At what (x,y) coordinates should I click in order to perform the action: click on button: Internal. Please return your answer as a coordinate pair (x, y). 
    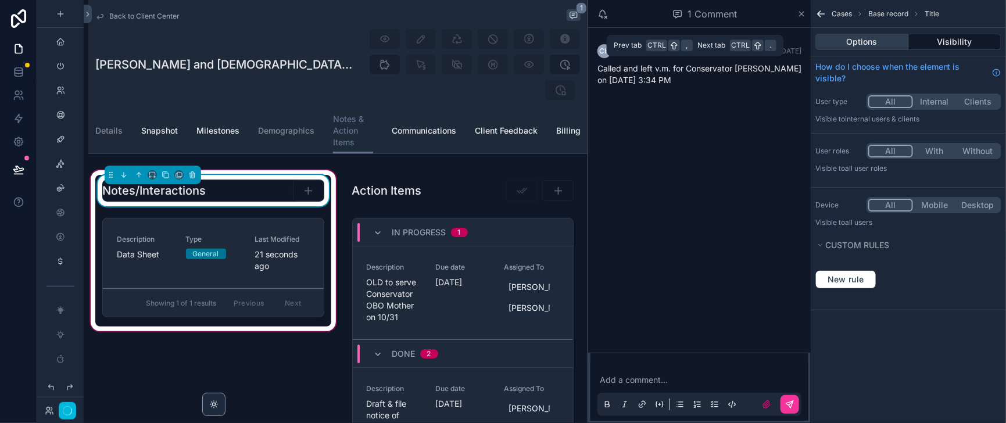
    Looking at the image, I should click on (934, 102).